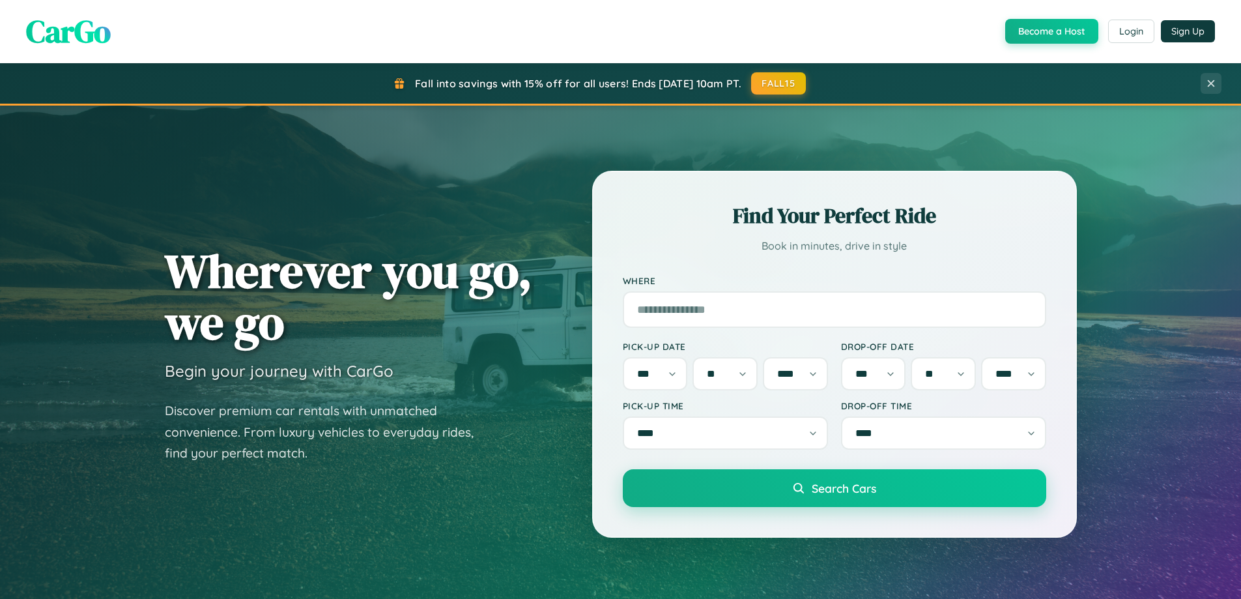  What do you see at coordinates (835, 216) in the screenshot?
I see `h2: Find Your Perfect Ride` at bounding box center [835, 216].